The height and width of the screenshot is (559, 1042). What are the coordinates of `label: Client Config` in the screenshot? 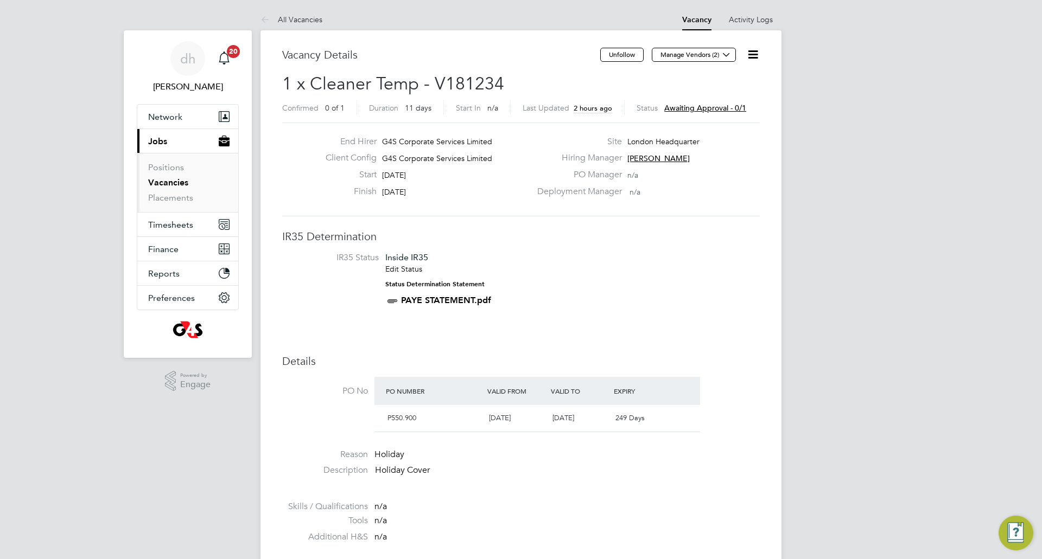 It's located at (347, 158).